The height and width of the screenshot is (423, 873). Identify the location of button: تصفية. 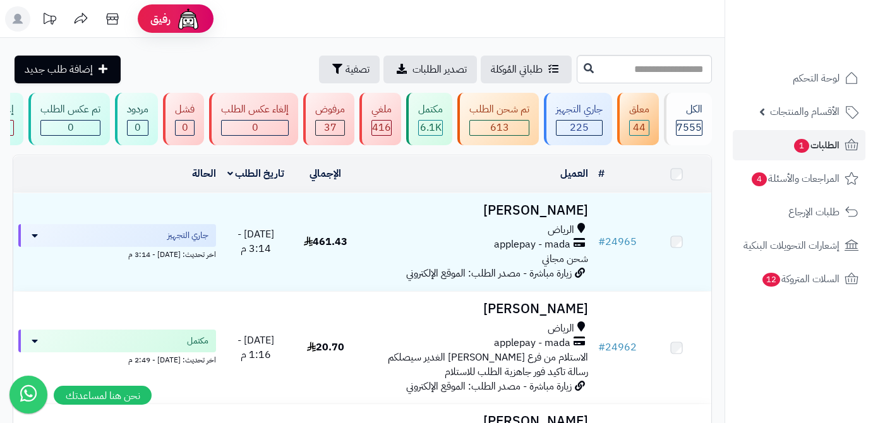
(349, 70).